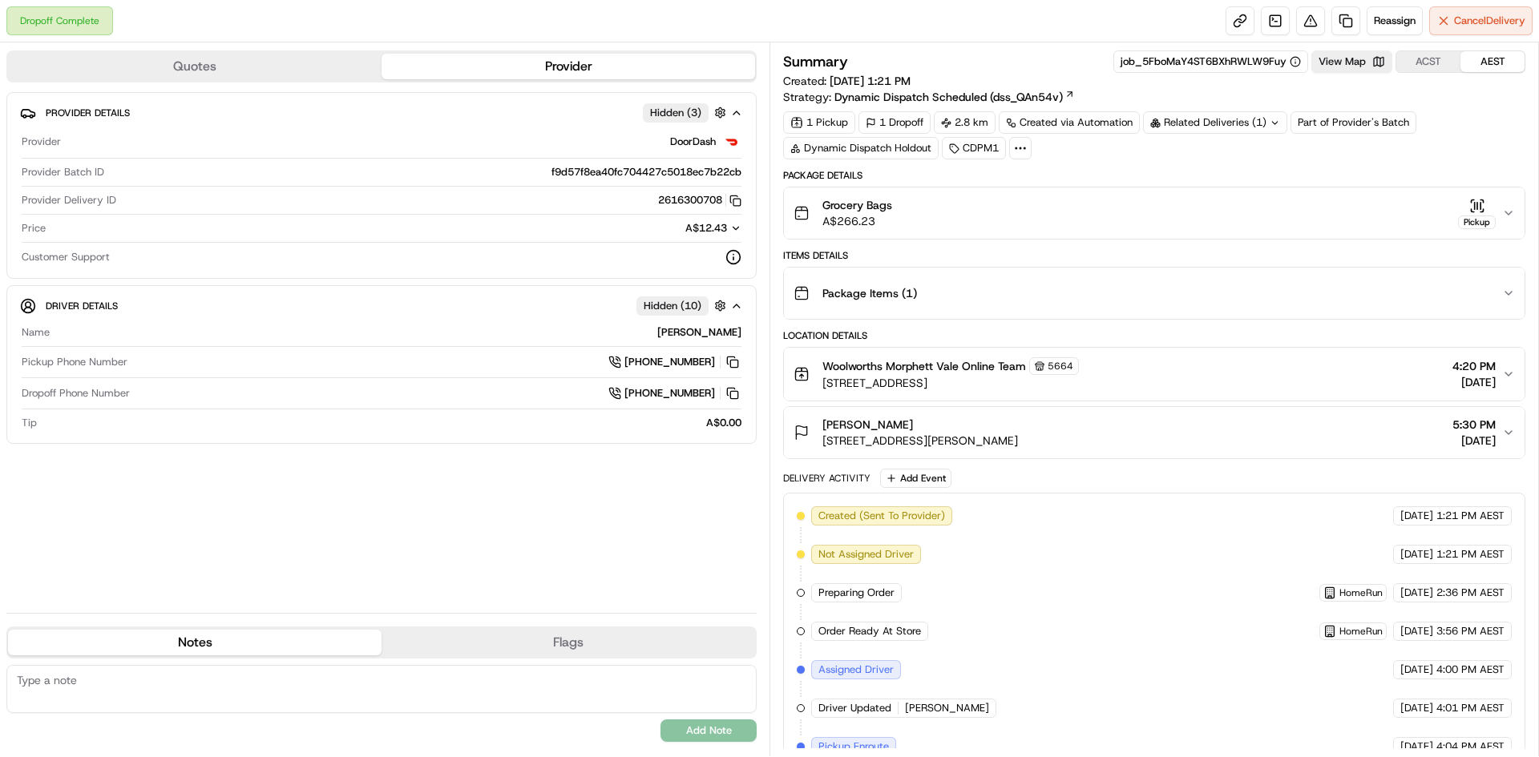 Image resolution: width=1539 pixels, height=757 pixels. Describe the element at coordinates (846, 81) in the screenshot. I see `span: Created:` at that location.